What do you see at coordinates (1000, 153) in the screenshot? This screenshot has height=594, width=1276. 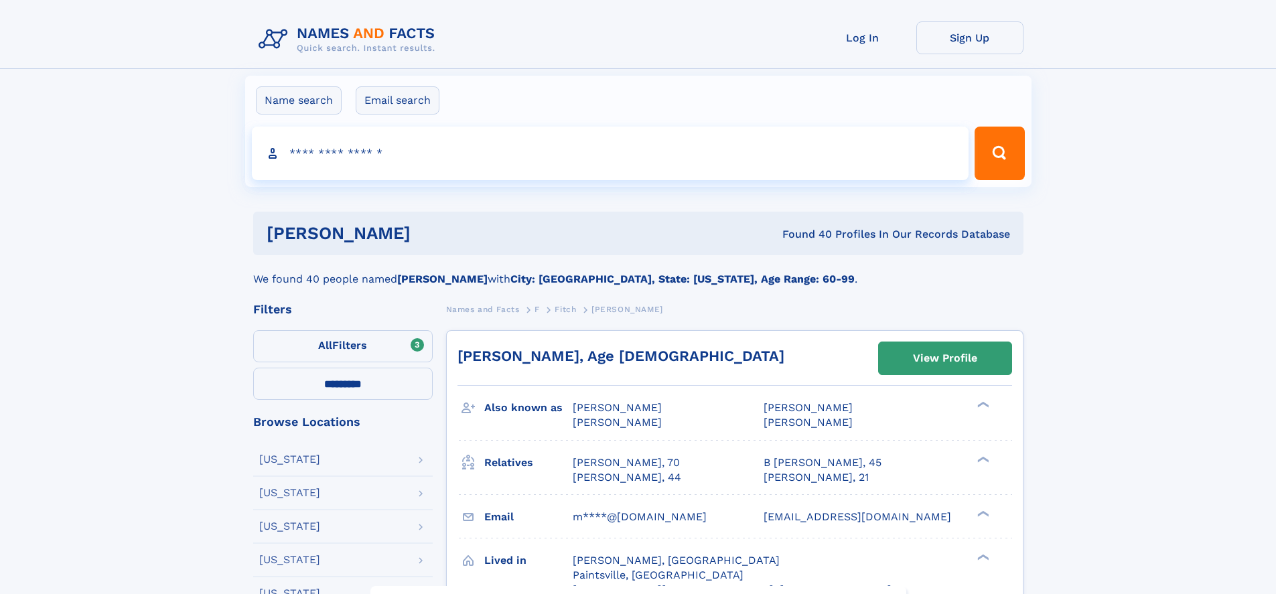 I see `button: Search Button` at bounding box center [1000, 153].